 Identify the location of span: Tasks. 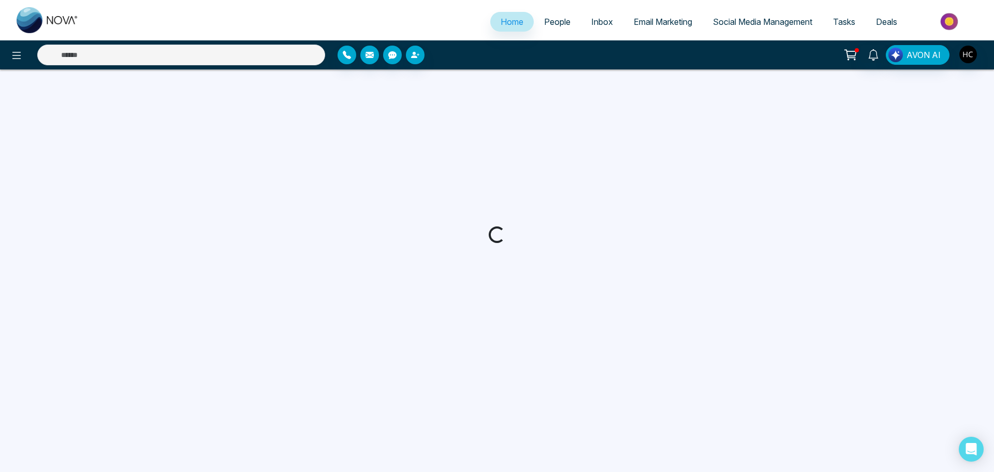
(844, 22).